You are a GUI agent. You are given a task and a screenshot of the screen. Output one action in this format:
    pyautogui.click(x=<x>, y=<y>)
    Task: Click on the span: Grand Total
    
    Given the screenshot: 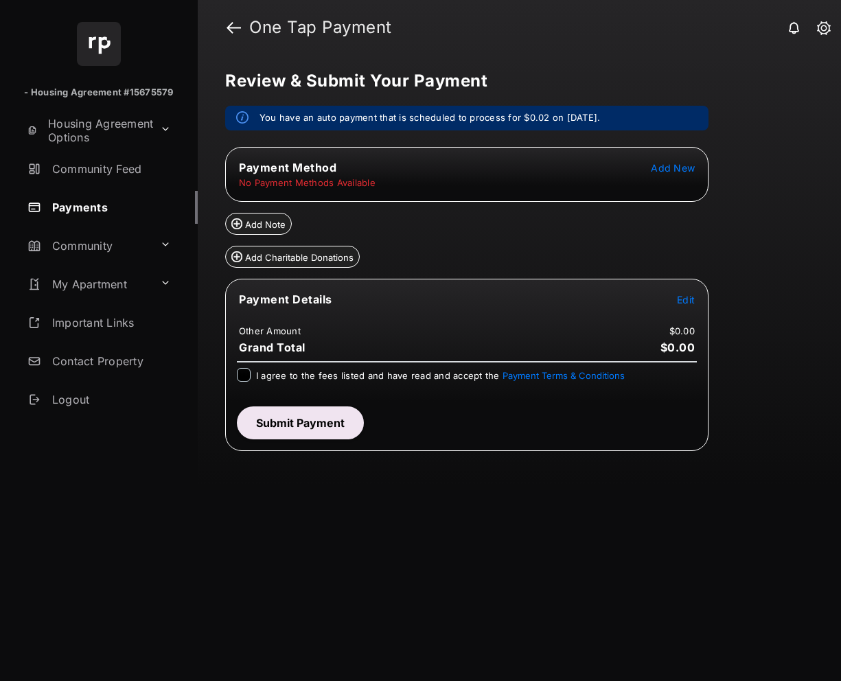 What is the action you would take?
    pyautogui.click(x=272, y=347)
    